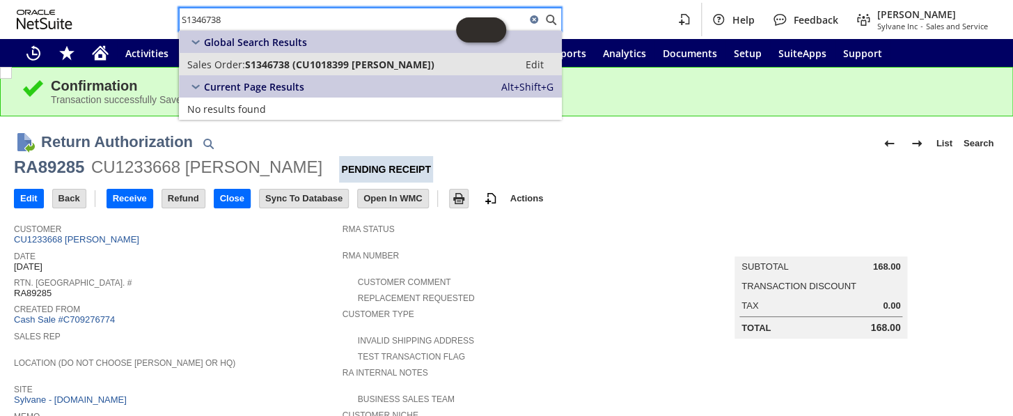 The width and height of the screenshot is (1013, 416). What do you see at coordinates (743, 19) in the screenshot?
I see `span: Help` at bounding box center [743, 19].